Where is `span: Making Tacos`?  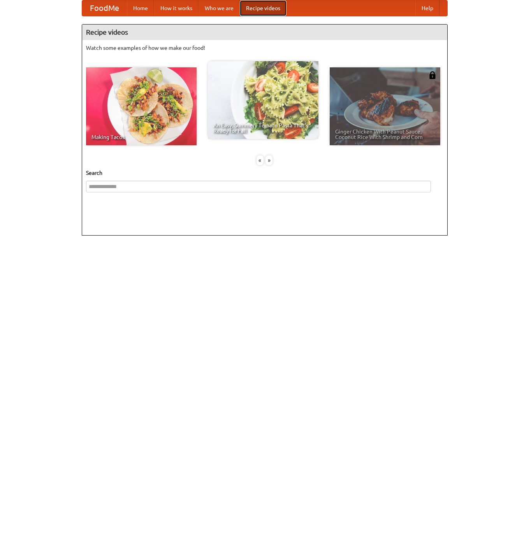
span: Making Tacos is located at coordinates (141, 137).